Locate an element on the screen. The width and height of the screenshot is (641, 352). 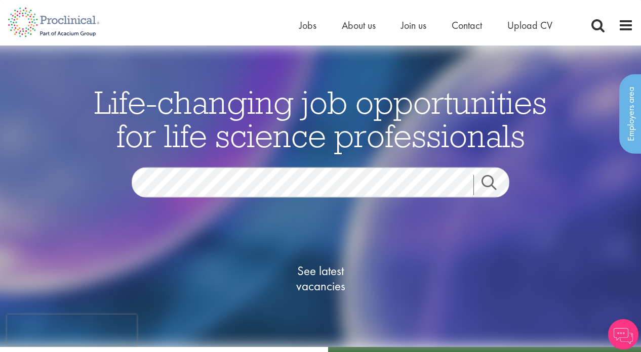
span: Upload CV is located at coordinates (529, 25).